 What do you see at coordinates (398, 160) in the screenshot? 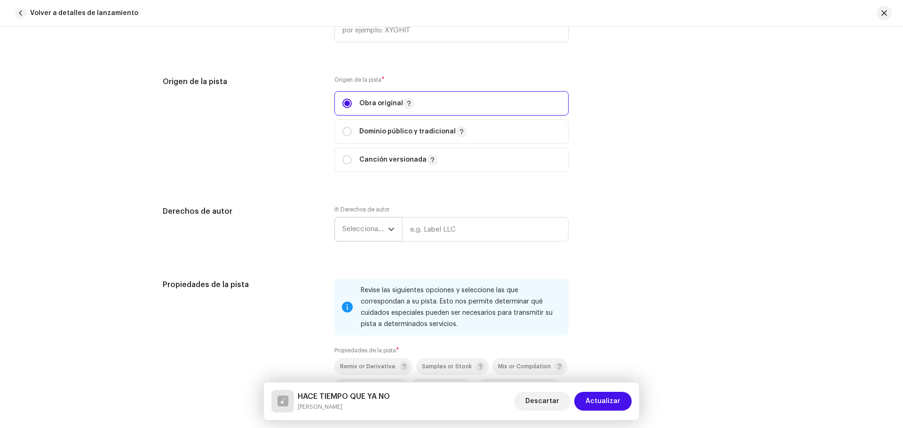
I see `p: Canción versionada` at bounding box center [398, 160].